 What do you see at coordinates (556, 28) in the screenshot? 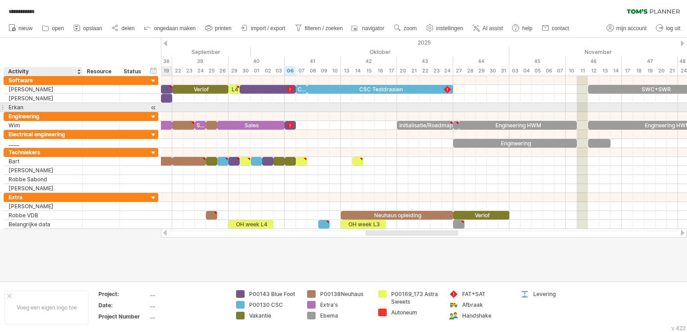
I see `a: contact` at bounding box center [556, 28].